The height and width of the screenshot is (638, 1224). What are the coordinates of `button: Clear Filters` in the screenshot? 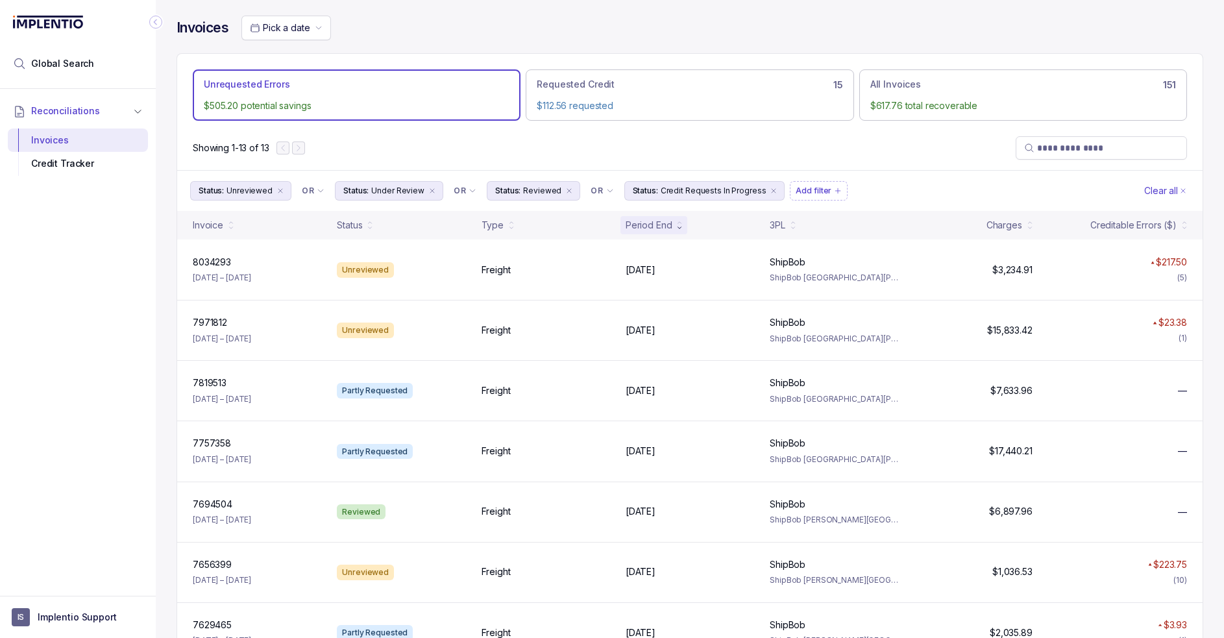 It's located at (1165, 191).